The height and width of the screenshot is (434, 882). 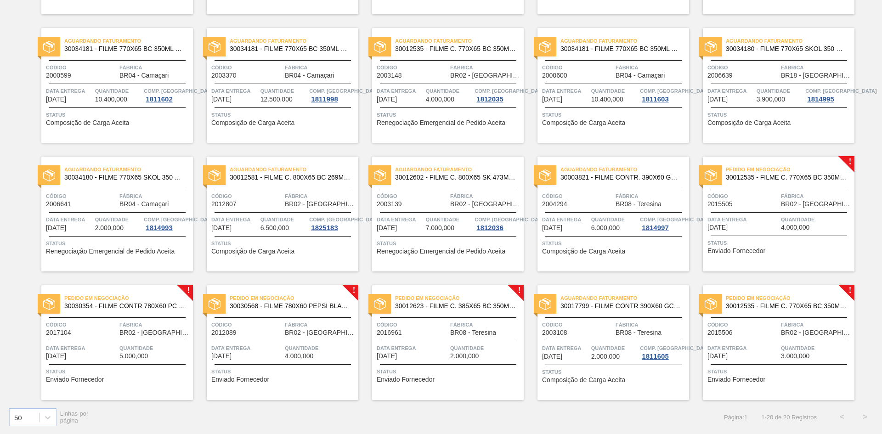 I want to click on span: 24/09/2025, so click(x=387, y=228).